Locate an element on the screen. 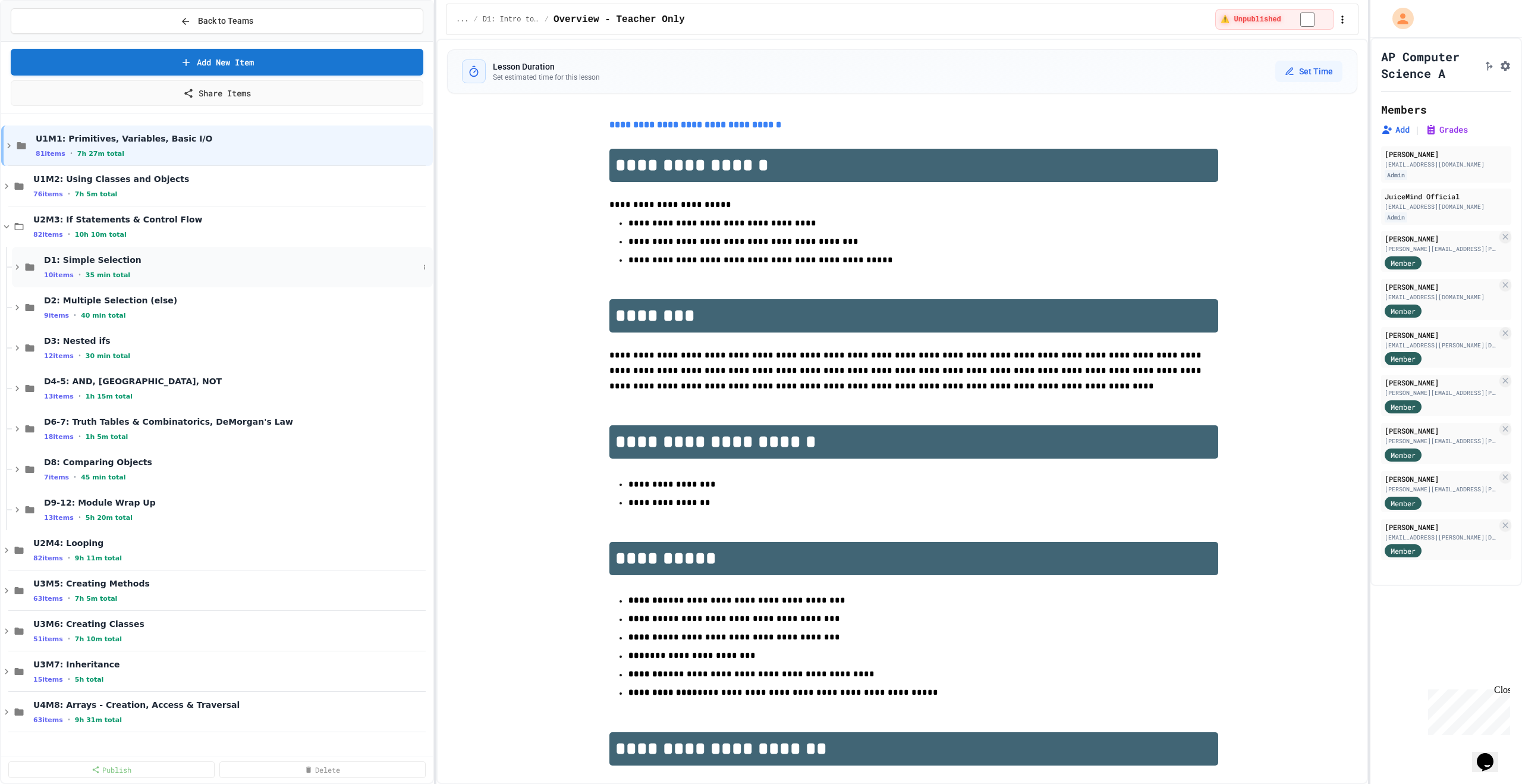 The image size is (1522, 784). span: U3M7: Inheritance is located at coordinates (232, 664).